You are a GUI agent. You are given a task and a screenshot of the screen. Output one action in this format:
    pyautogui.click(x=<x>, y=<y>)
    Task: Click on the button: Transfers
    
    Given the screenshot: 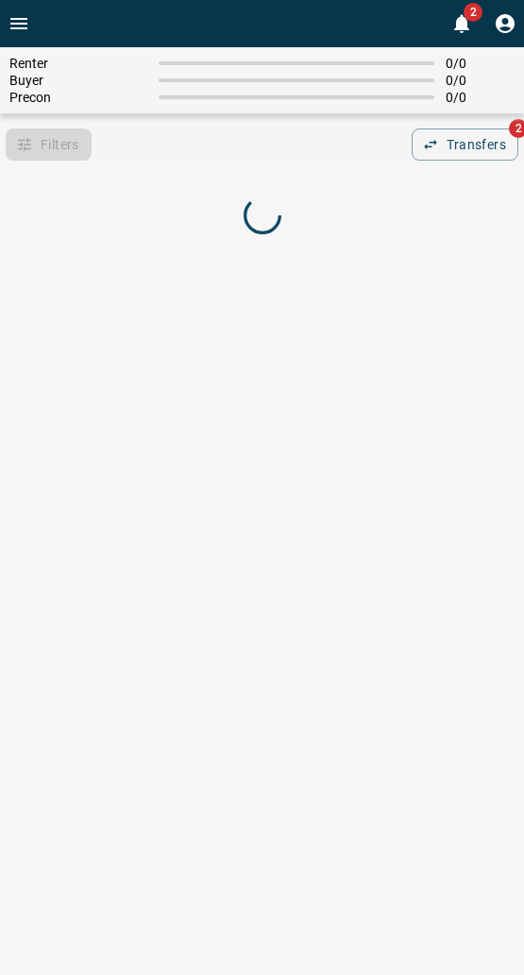 What is the action you would take?
    pyautogui.click(x=465, y=145)
    